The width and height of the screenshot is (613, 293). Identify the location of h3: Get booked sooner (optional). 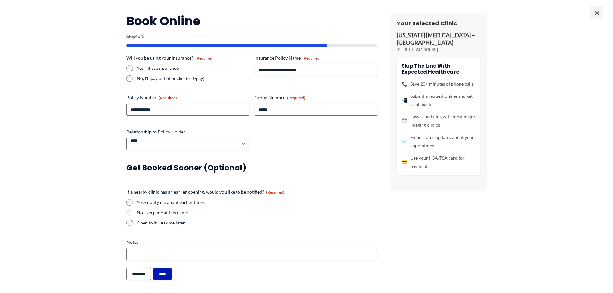
(252, 168).